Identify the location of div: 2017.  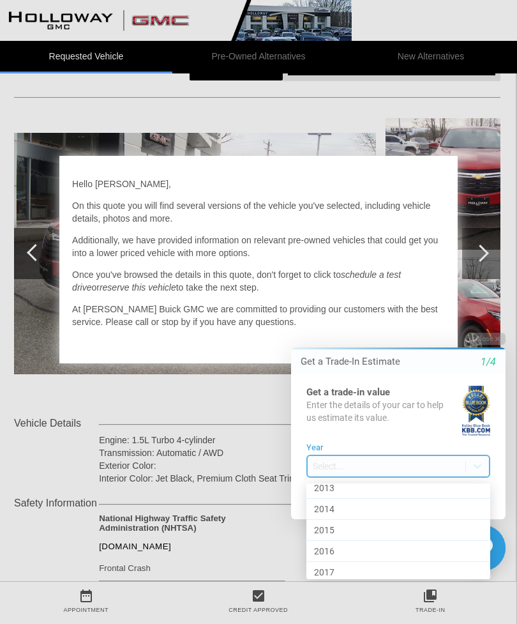
(134, 250).